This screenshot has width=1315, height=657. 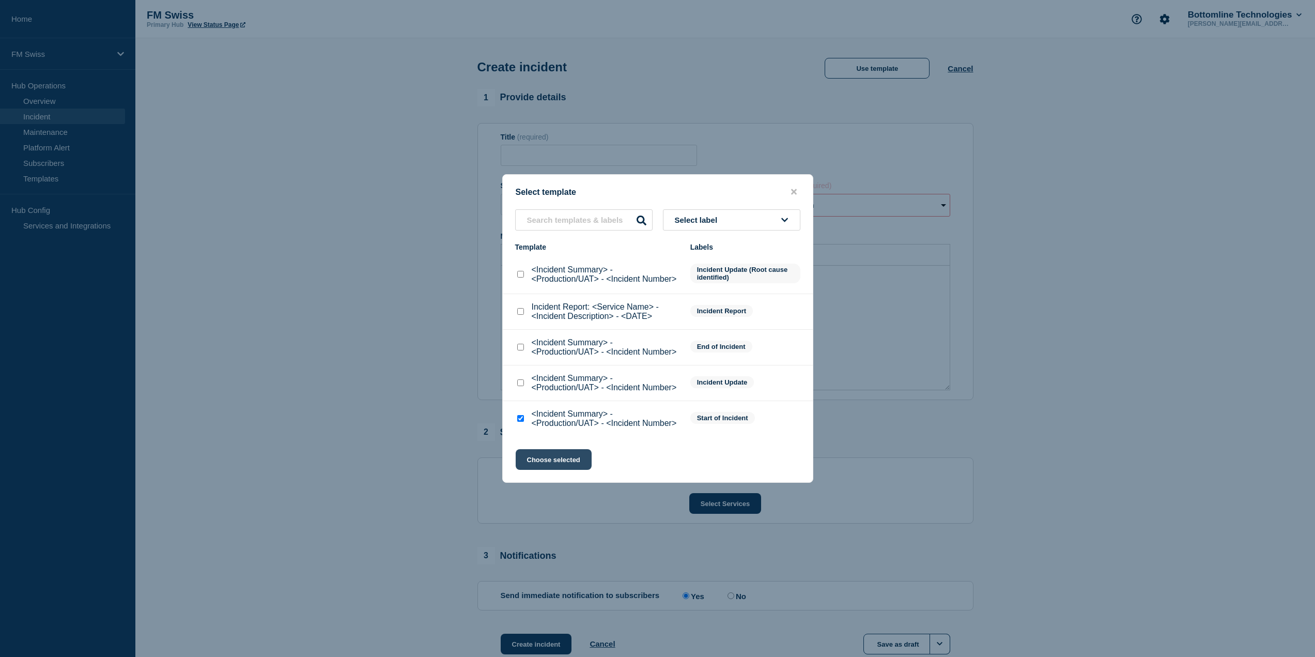 I want to click on span: End of Incident, so click(x=721, y=346).